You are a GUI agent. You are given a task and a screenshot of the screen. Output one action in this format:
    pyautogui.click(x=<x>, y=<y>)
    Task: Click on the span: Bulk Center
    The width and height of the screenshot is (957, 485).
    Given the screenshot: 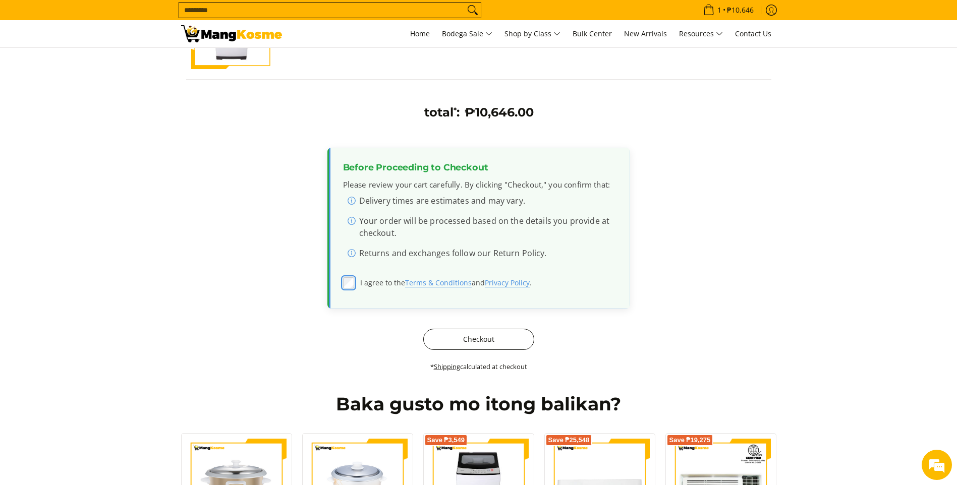 What is the action you would take?
    pyautogui.click(x=592, y=33)
    